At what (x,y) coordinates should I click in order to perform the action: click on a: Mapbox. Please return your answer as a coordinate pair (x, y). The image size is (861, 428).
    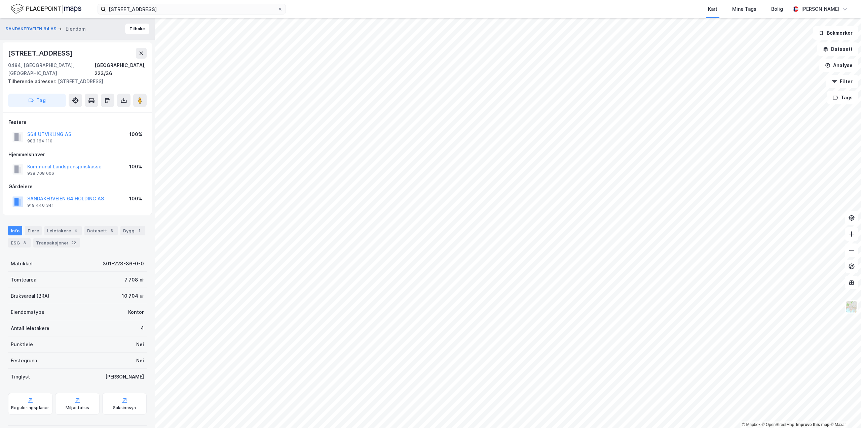
    Looking at the image, I should click on (751, 424).